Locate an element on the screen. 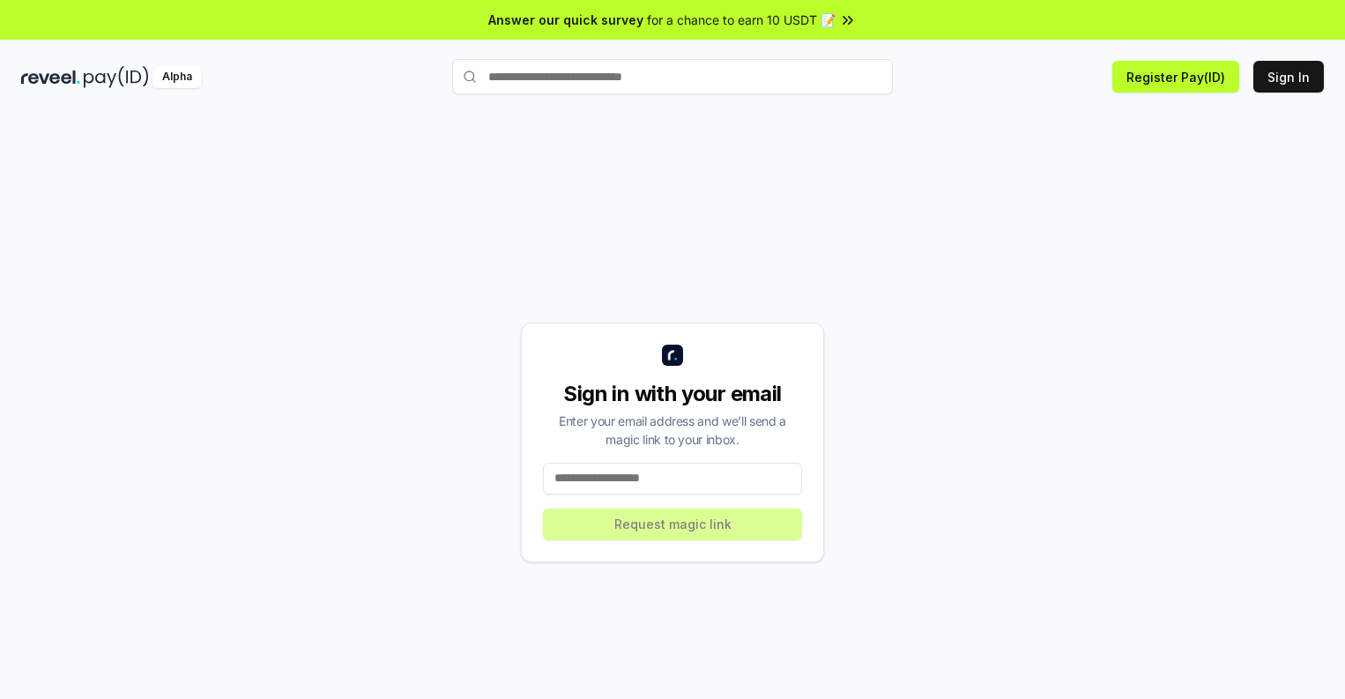 This screenshot has height=699, width=1345. button: Sign In is located at coordinates (1289, 77).